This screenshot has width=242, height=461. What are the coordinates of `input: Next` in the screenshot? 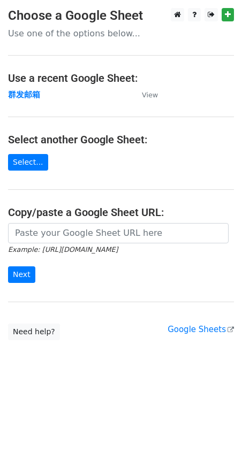 It's located at (21, 274).